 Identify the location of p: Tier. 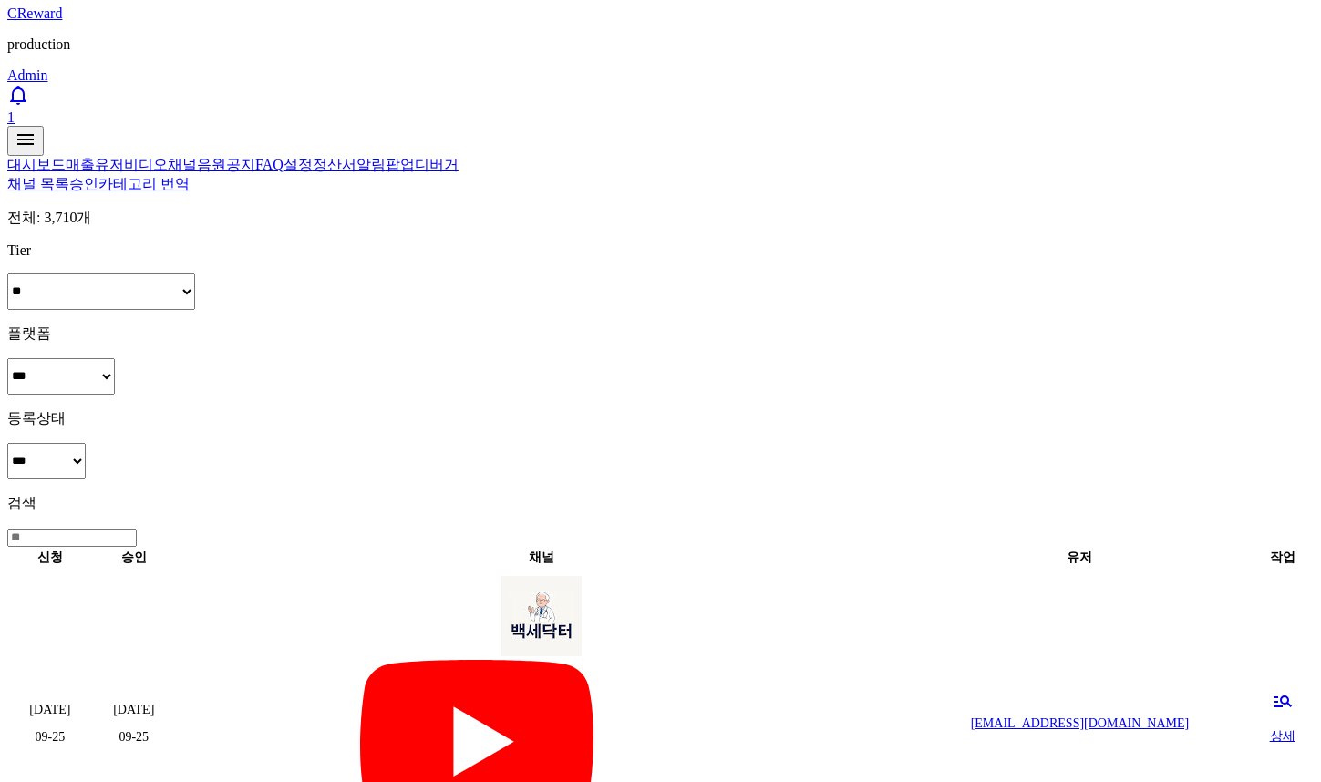
(660, 251).